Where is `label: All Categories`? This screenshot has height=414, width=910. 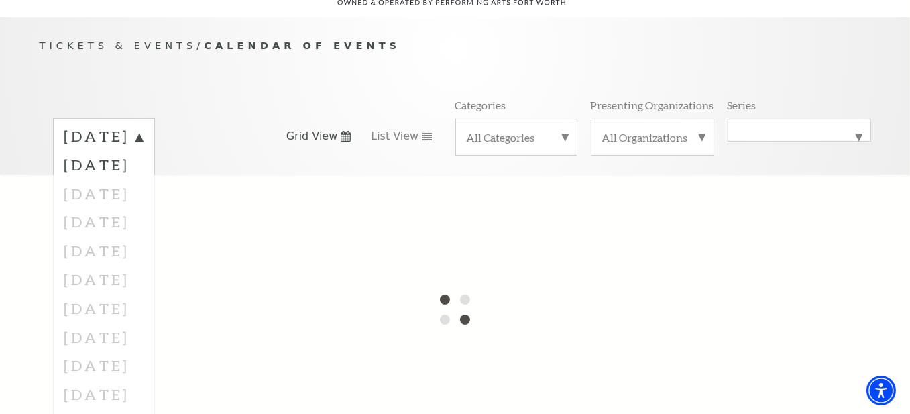 label: All Categories is located at coordinates (516, 137).